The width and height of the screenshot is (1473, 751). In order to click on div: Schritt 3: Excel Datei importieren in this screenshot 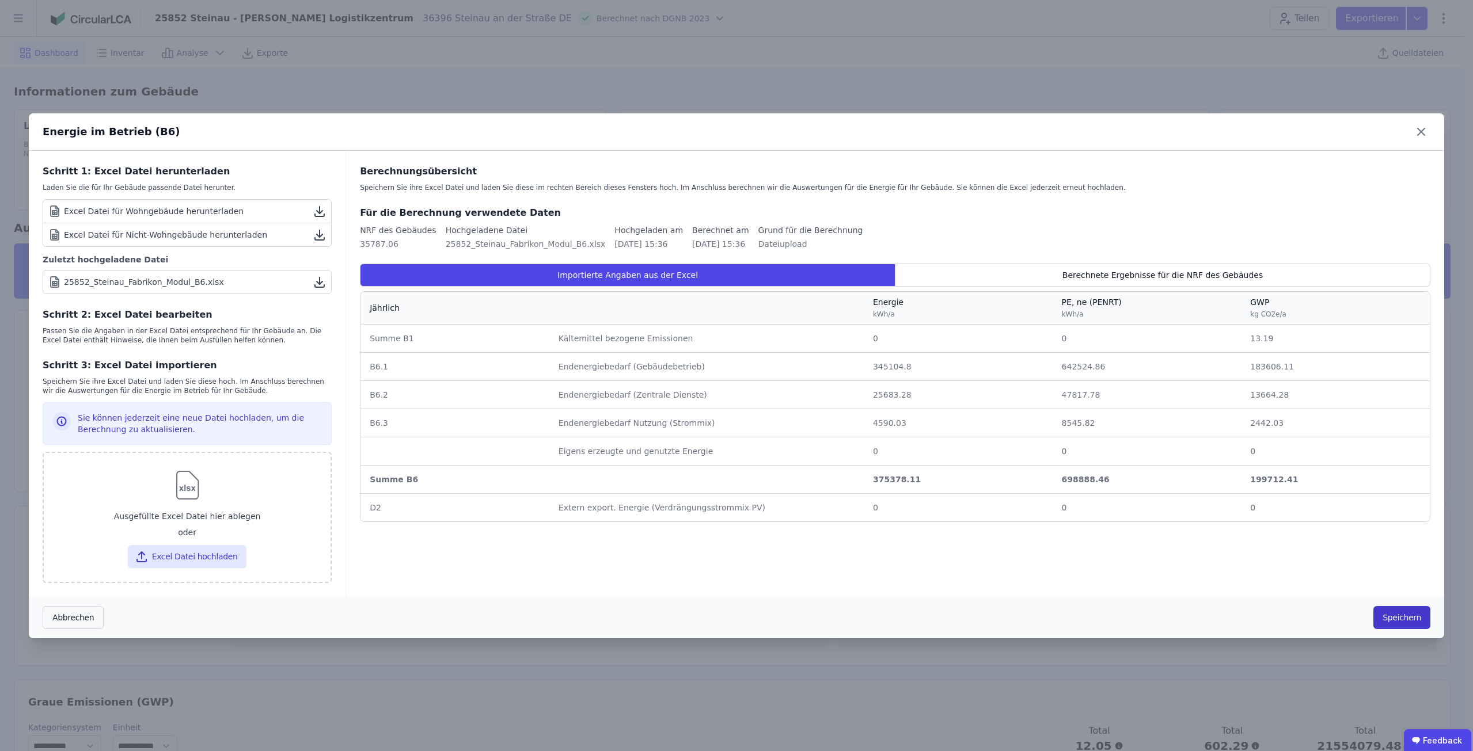, I will do `click(187, 366)`.